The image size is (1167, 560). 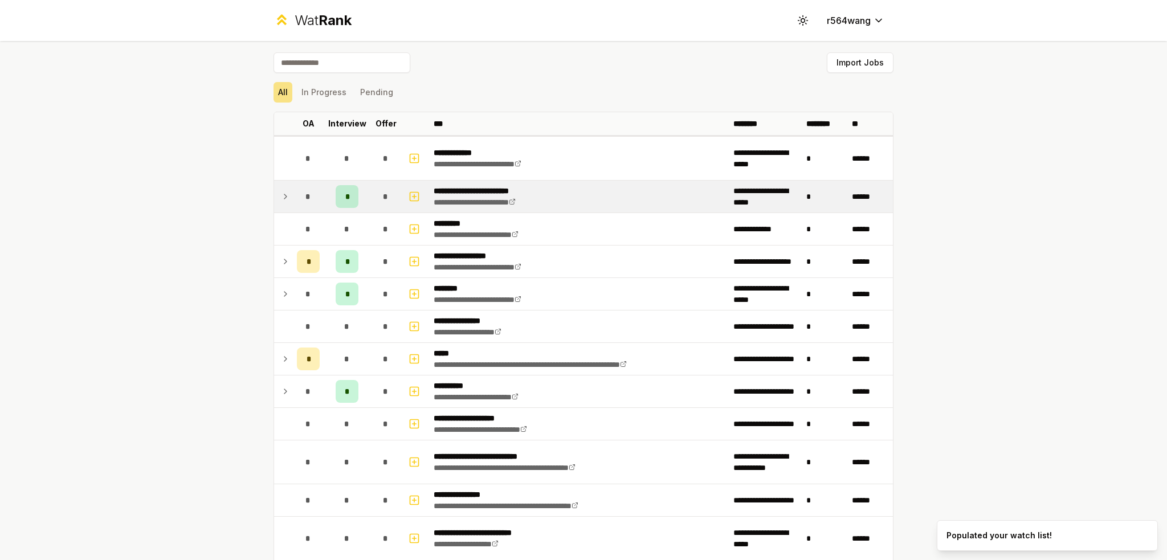 I want to click on p: Offer, so click(x=386, y=124).